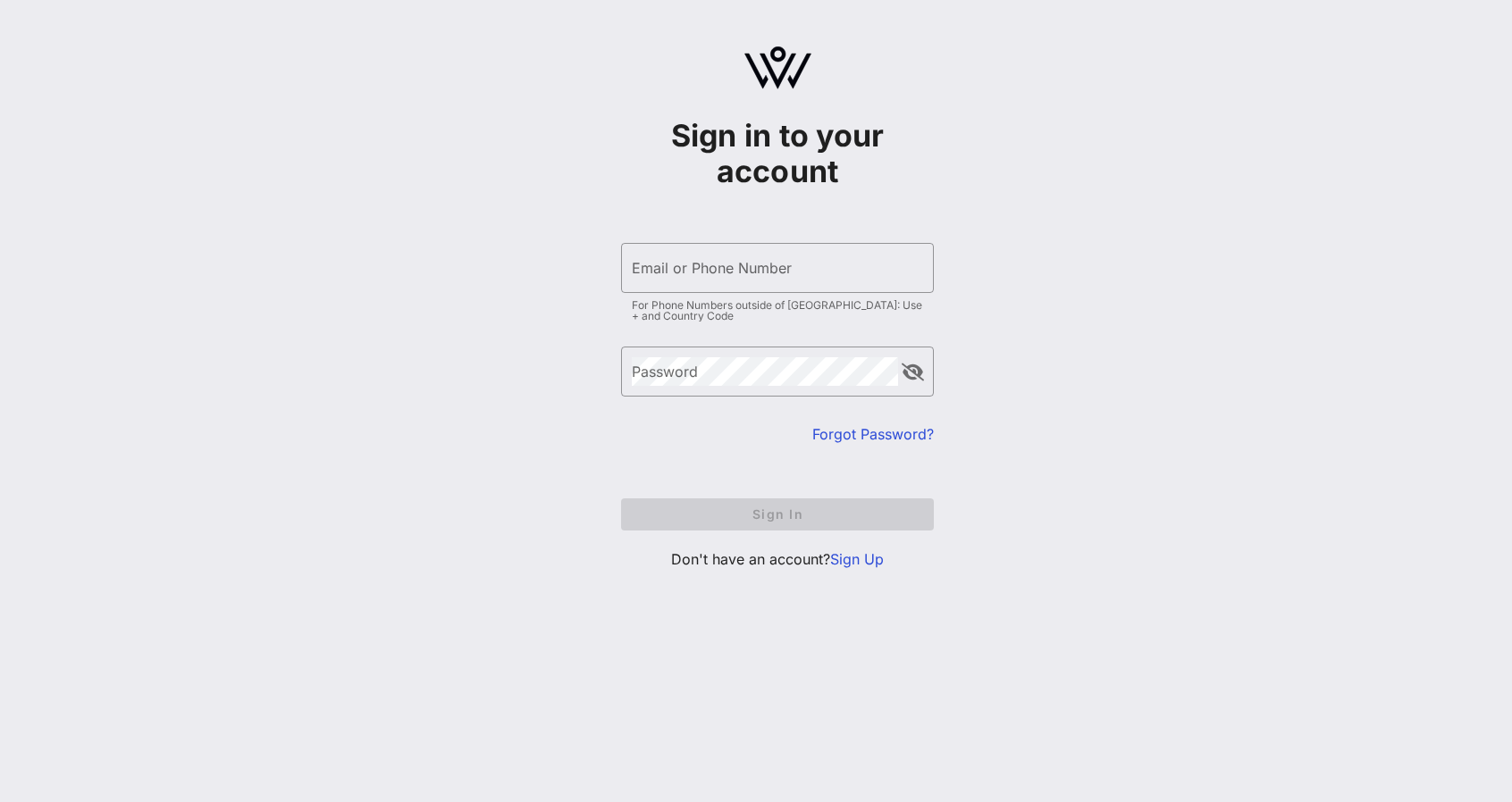 Image resolution: width=1512 pixels, height=802 pixels. I want to click on p: Don't have an account?, so click(777, 559).